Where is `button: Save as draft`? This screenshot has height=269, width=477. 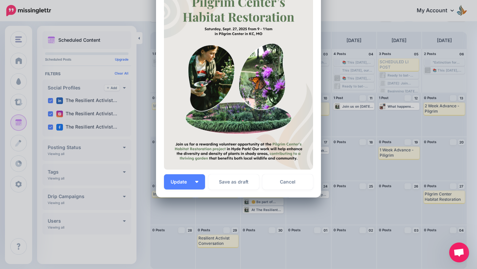
button: Save as draft is located at coordinates (234, 182).